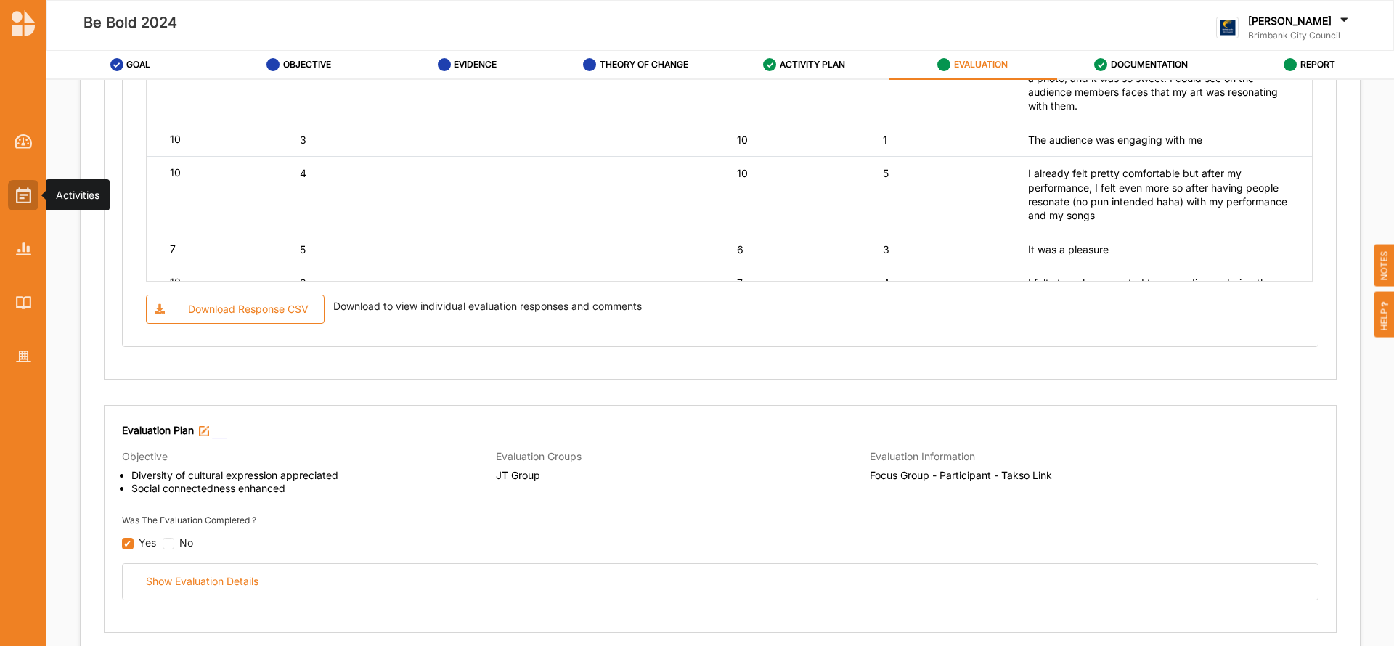 This screenshot has width=1394, height=646. What do you see at coordinates (1056, 475) in the screenshot?
I see `span: Focus Group - Participant - Takso Link` at bounding box center [1056, 475].